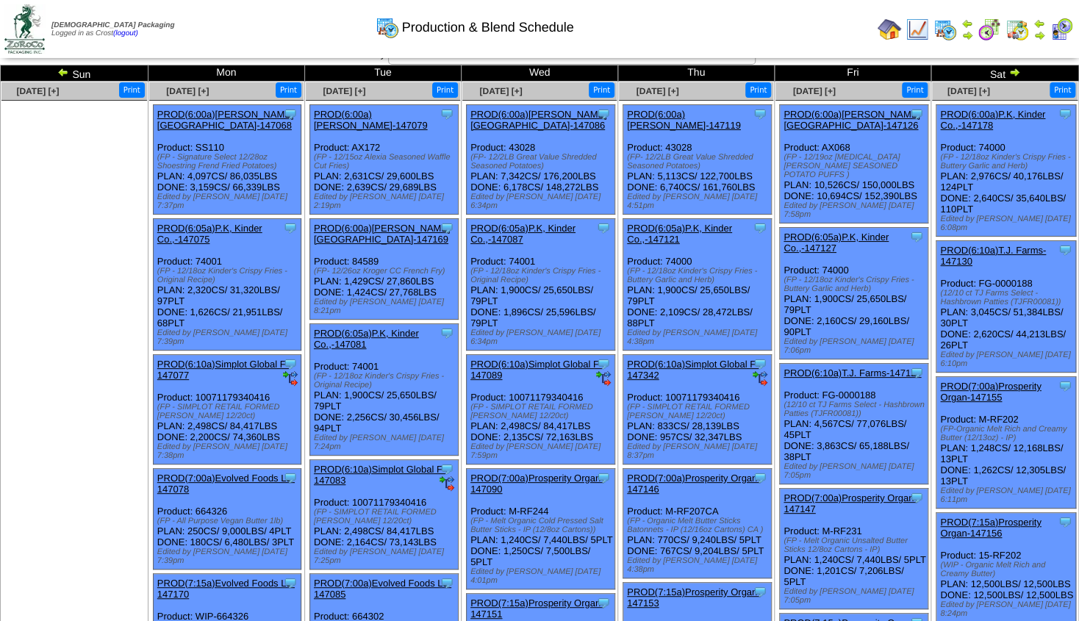  What do you see at coordinates (540, 159) in the screenshot?
I see `div: Product: 43028 PLAN: 7,342CS / 176,200LBS DONE: 6,178CS / 148,272LBS` at bounding box center [540, 159].